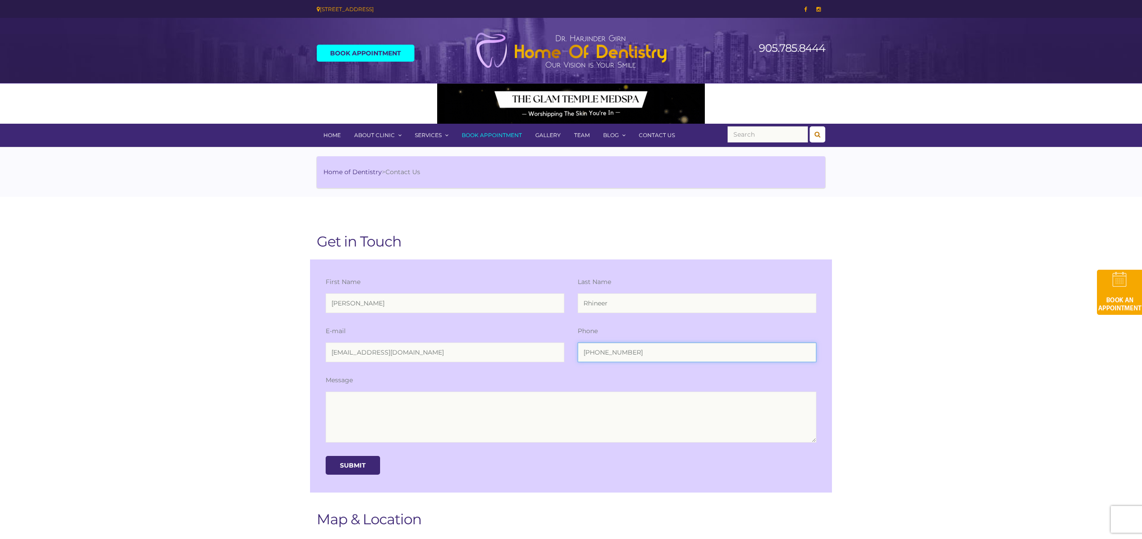 The height and width of the screenshot is (539, 1142). What do you see at coordinates (588, 331) in the screenshot?
I see `label: Phone` at bounding box center [588, 331].